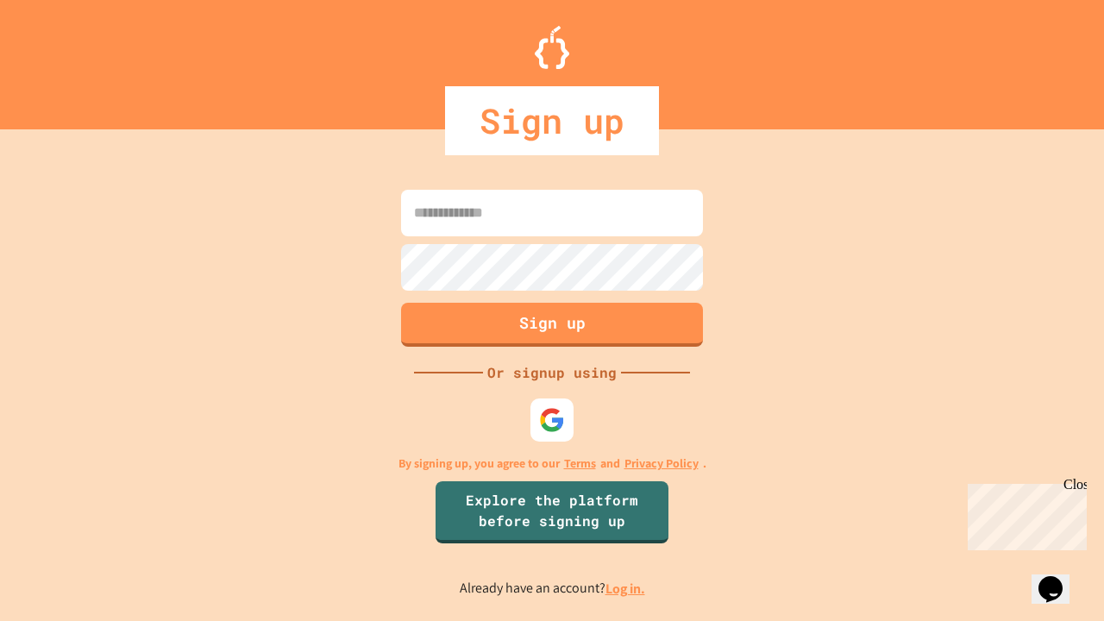  I want to click on div: Sign up, so click(552, 121).